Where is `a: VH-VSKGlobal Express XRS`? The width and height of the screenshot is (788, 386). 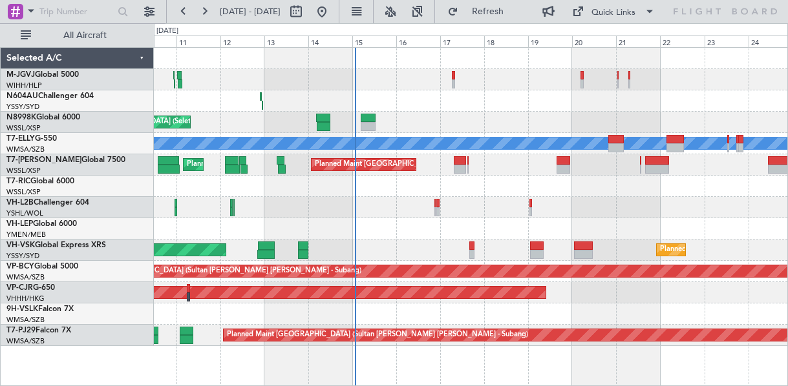
a: VH-VSKGlobal Express XRS is located at coordinates (56, 246).